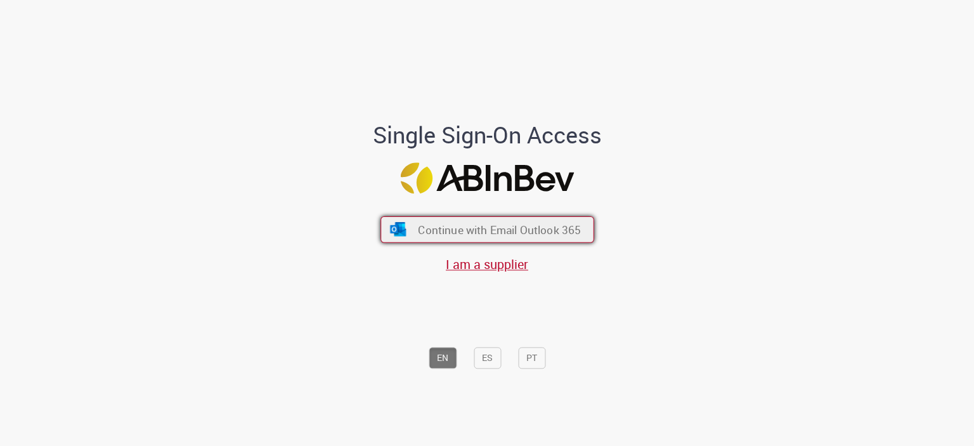  What do you see at coordinates (499, 229) in the screenshot?
I see `span: Continue with Email Outlook 365` at bounding box center [499, 229].